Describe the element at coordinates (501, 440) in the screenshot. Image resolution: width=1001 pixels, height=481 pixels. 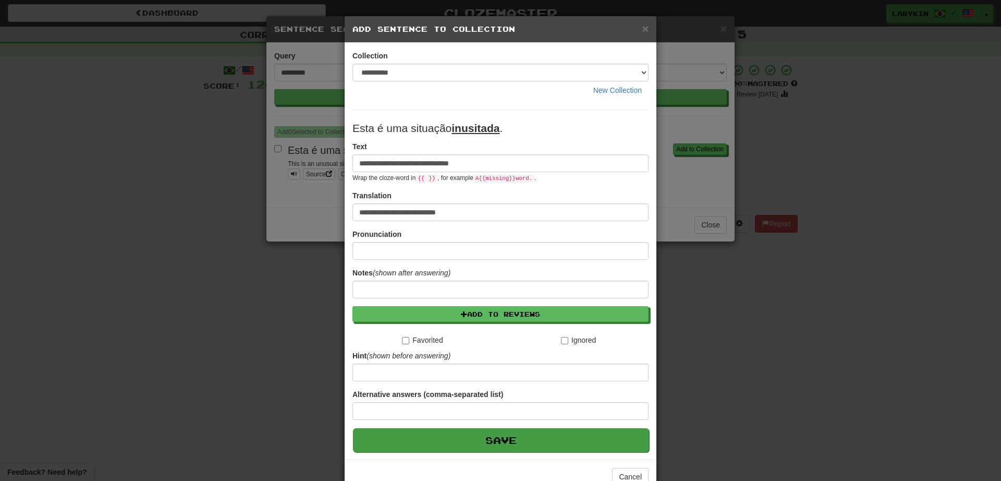
I see `button: Save` at that location.